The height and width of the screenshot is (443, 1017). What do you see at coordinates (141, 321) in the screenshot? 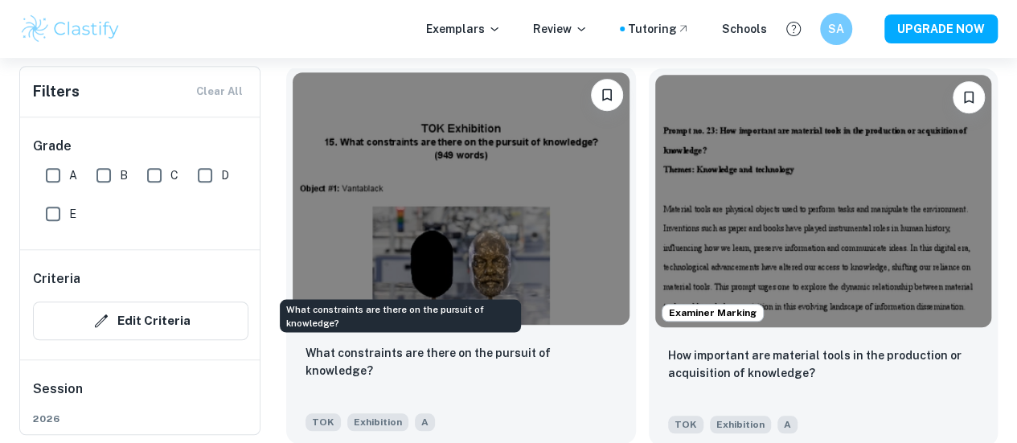
I see `button: Edit Criteria` at bounding box center [141, 321].